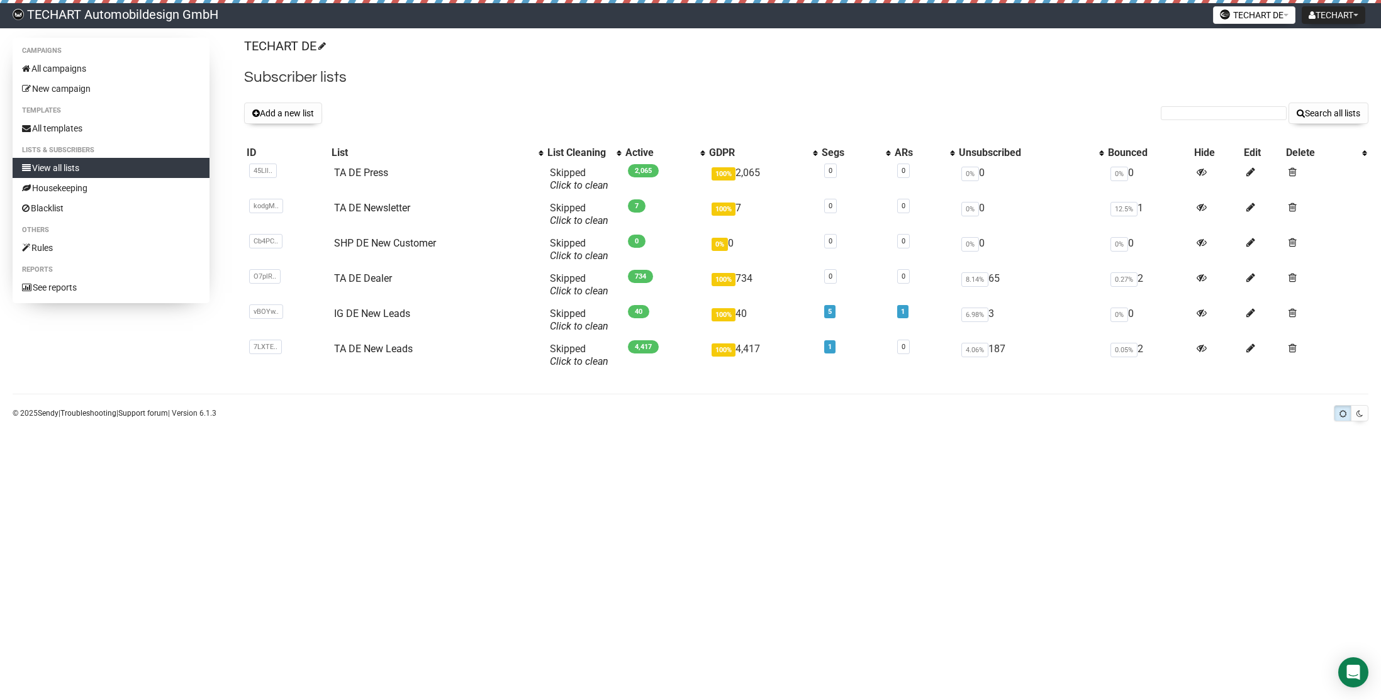 The height and width of the screenshot is (700, 1381). I want to click on span: 45Lll.., so click(263, 170).